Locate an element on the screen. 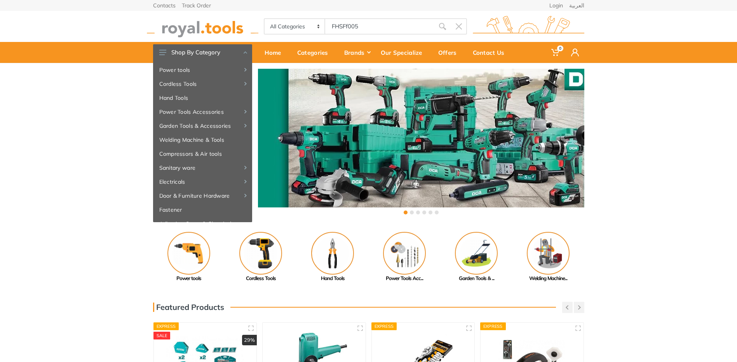 This screenshot has height=362, width=737. a: Track Order is located at coordinates (196, 5).